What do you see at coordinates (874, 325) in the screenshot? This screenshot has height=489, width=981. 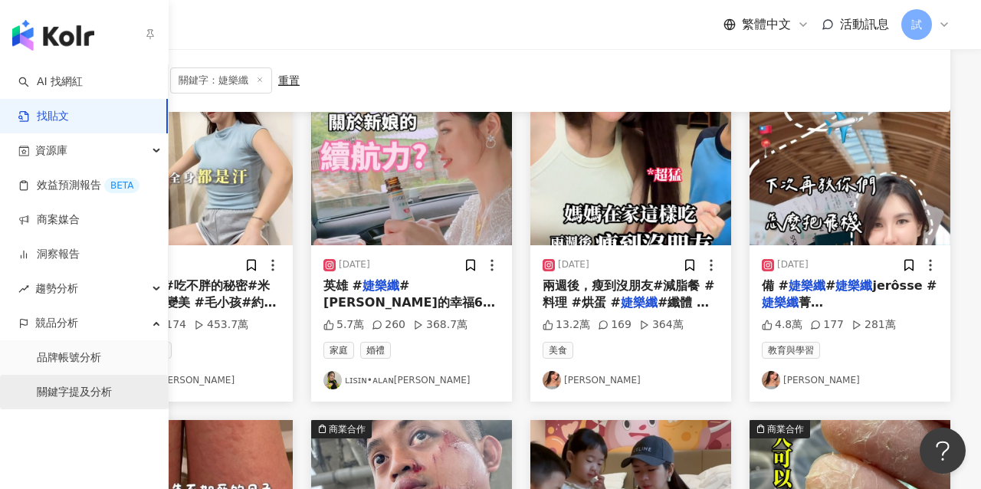 I see `div: 281萬` at bounding box center [874, 325].